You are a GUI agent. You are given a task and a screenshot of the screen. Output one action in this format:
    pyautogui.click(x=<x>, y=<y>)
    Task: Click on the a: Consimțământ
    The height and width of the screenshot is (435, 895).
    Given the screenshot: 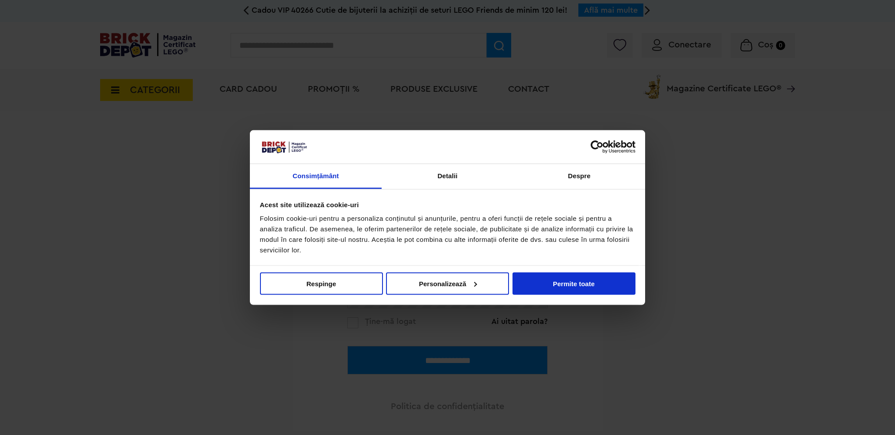 What is the action you would take?
    pyautogui.click(x=316, y=177)
    